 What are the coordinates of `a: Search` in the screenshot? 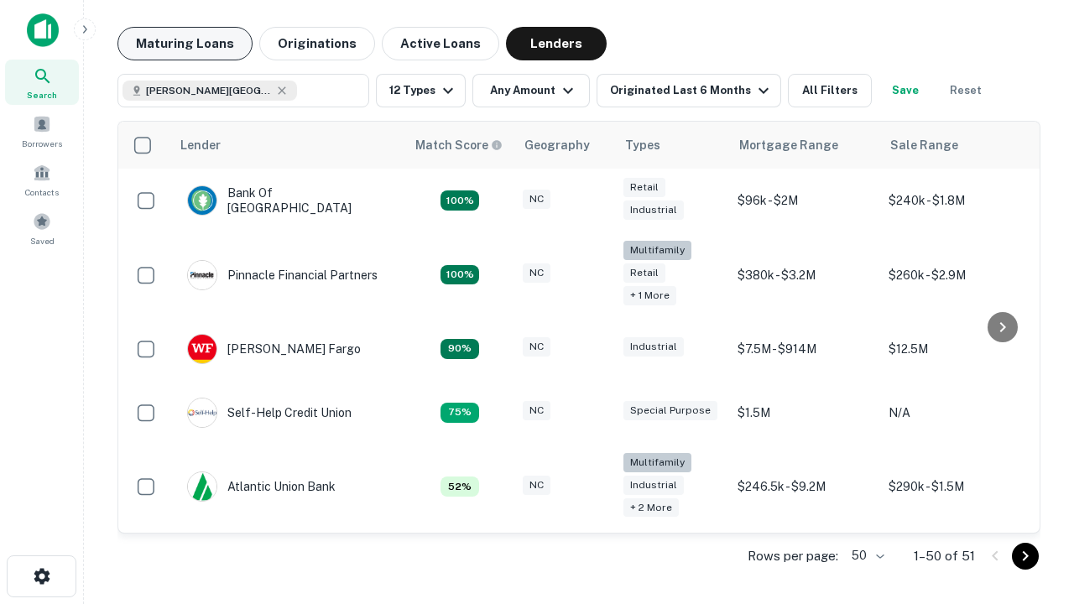 It's located at (42, 82).